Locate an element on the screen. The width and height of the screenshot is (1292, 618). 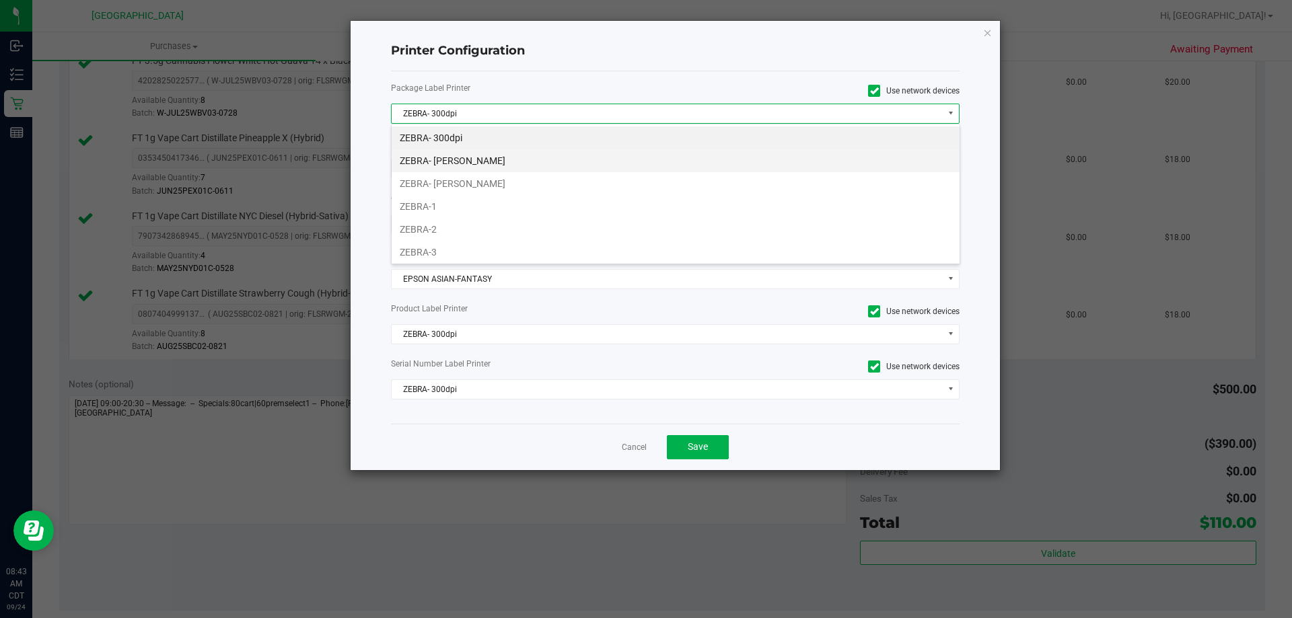
li: ZEBRA- 300dpi is located at coordinates (675, 138).